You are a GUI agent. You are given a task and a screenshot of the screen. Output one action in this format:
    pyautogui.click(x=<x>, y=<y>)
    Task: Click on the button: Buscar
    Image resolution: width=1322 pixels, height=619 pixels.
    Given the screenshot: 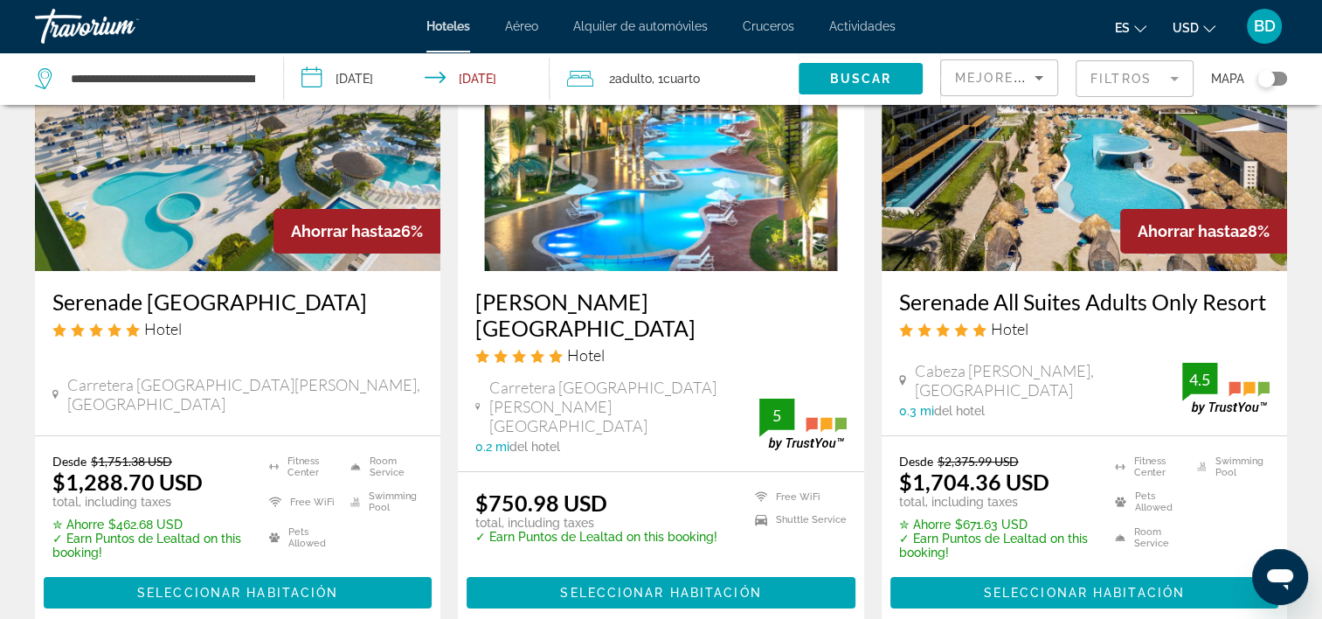 What is the action you would take?
    pyautogui.click(x=861, y=79)
    